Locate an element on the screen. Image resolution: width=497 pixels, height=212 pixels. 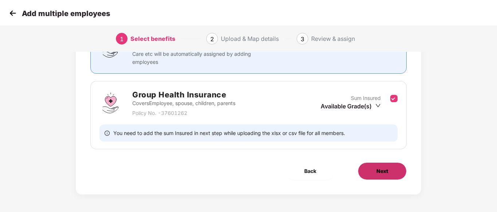
span: down is located at coordinates (378, 105).